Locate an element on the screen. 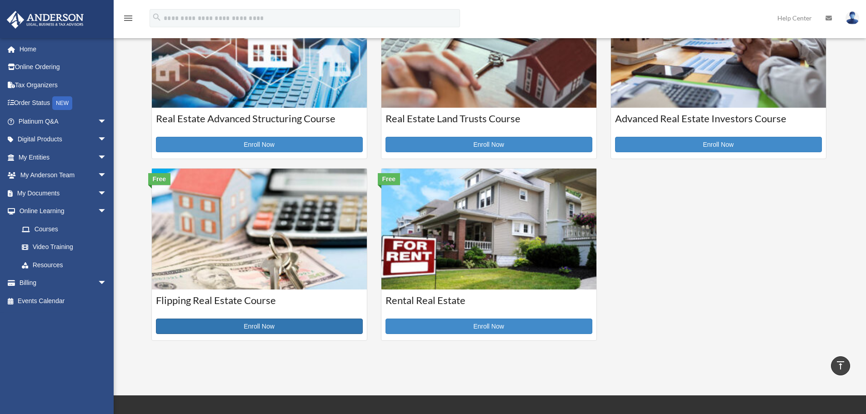 Image resolution: width=866 pixels, height=414 pixels. img: User Pic is located at coordinates (853, 18).